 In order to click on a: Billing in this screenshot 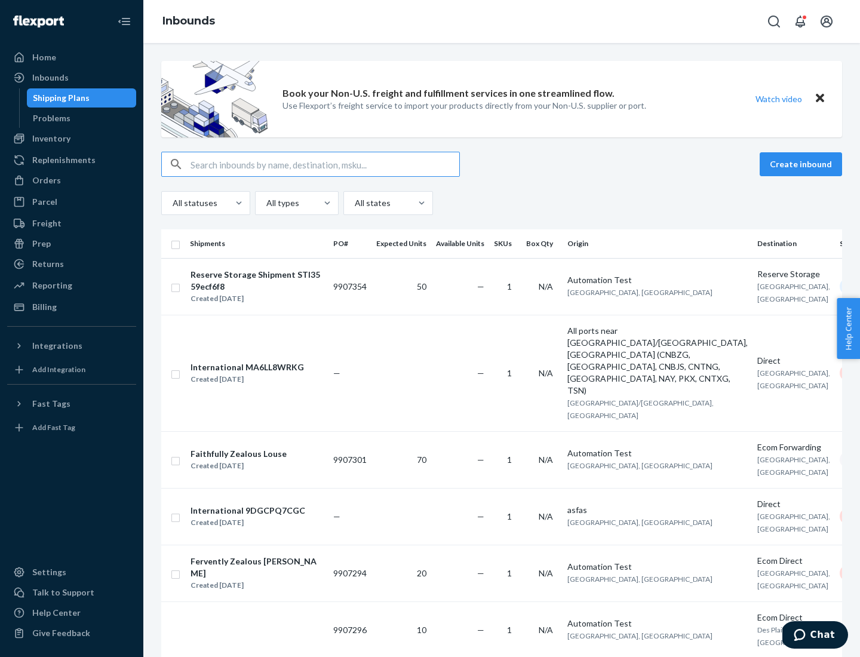, I will do `click(72, 307)`.